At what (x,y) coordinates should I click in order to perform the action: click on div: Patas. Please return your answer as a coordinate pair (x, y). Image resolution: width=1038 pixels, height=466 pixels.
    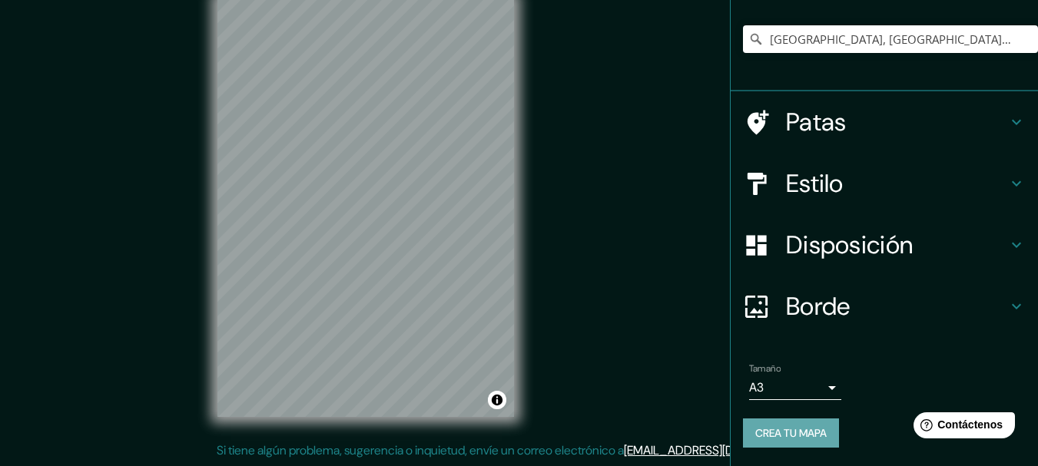
    Looking at the image, I should click on (884, 122).